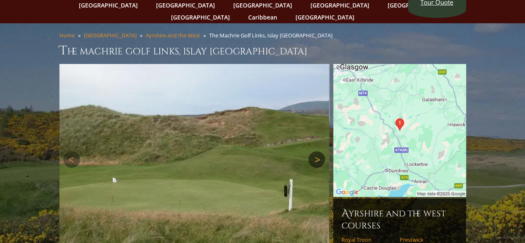 This screenshot has height=243, width=525. I want to click on a: Home, so click(67, 35).